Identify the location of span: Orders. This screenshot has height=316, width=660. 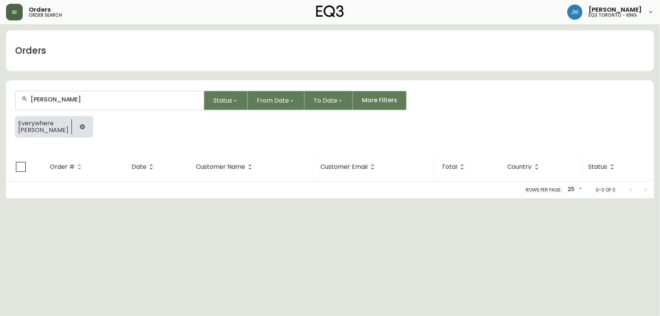
(40, 10).